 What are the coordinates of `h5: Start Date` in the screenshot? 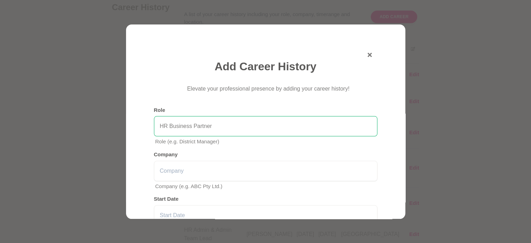 It's located at (266, 199).